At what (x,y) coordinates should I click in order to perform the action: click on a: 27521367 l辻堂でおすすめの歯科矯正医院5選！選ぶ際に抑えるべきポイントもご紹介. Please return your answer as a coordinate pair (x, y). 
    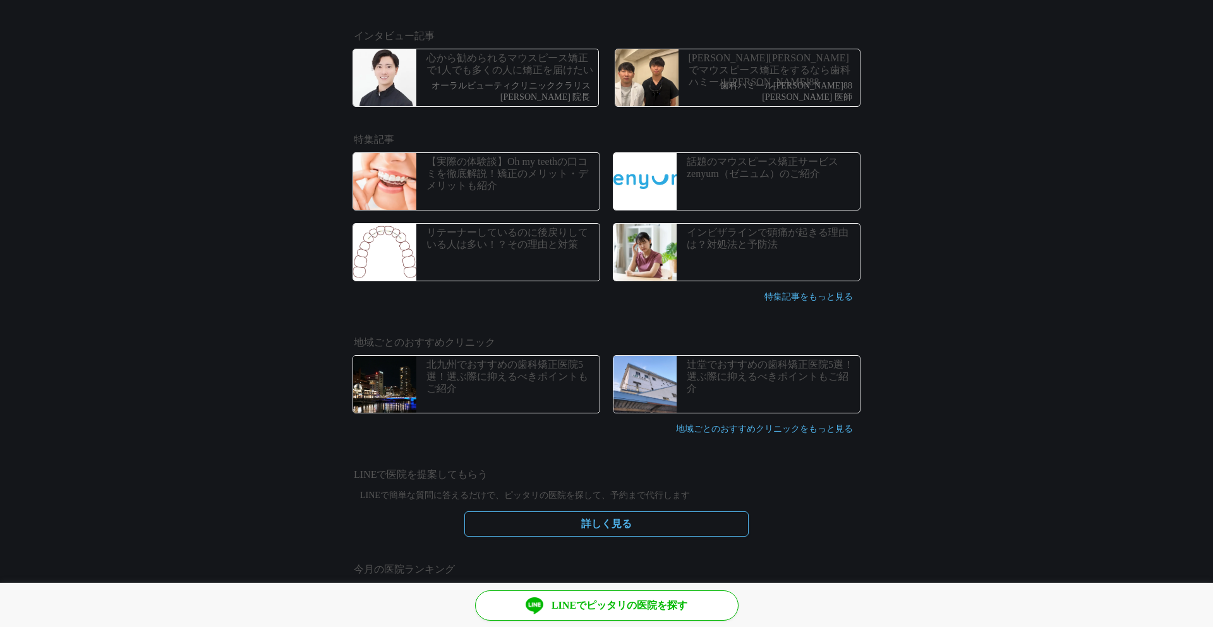
    Looking at the image, I should click on (737, 384).